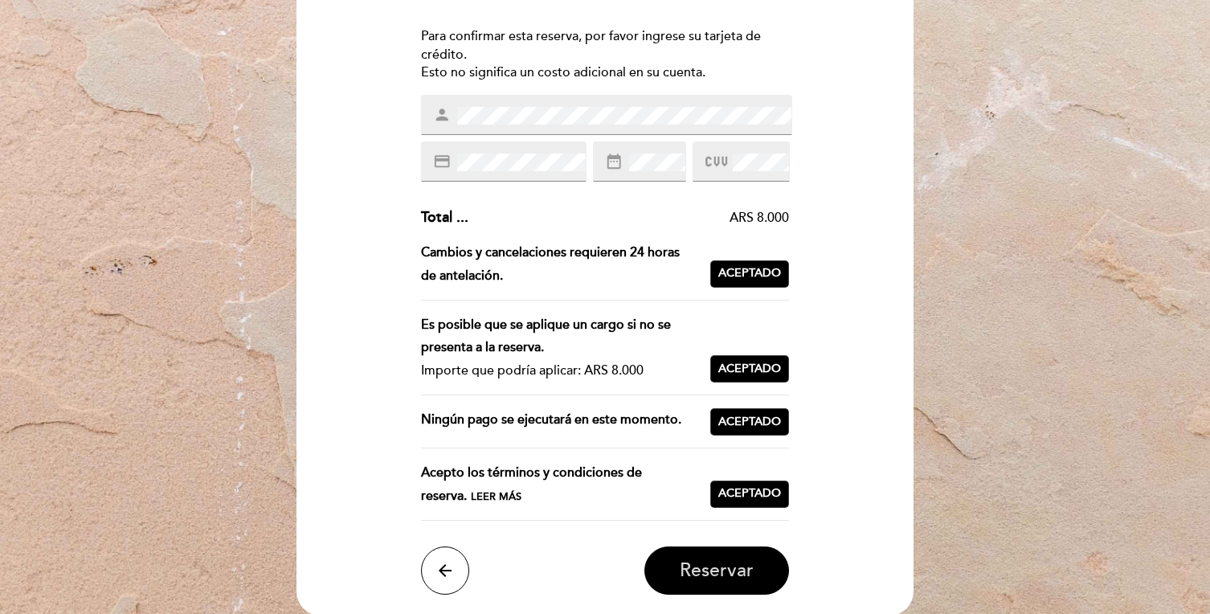  What do you see at coordinates (629, 218) in the screenshot?
I see `div: ARS 8.000` at bounding box center [629, 218].